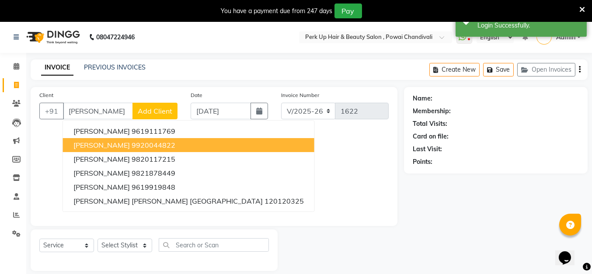  Describe the element at coordinates (546, 70) in the screenshot. I see `button: Open Invoices` at that location.